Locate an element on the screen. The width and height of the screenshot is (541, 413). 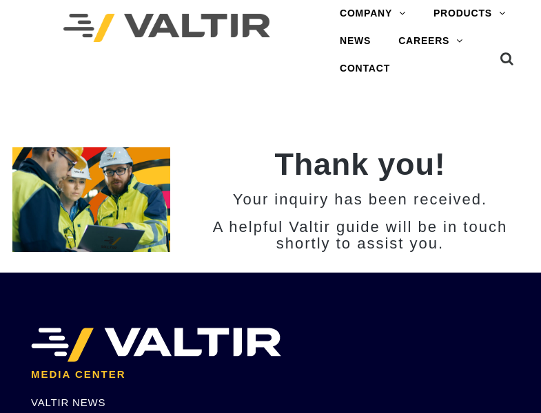
a: CONTACT is located at coordinates (364, 69).